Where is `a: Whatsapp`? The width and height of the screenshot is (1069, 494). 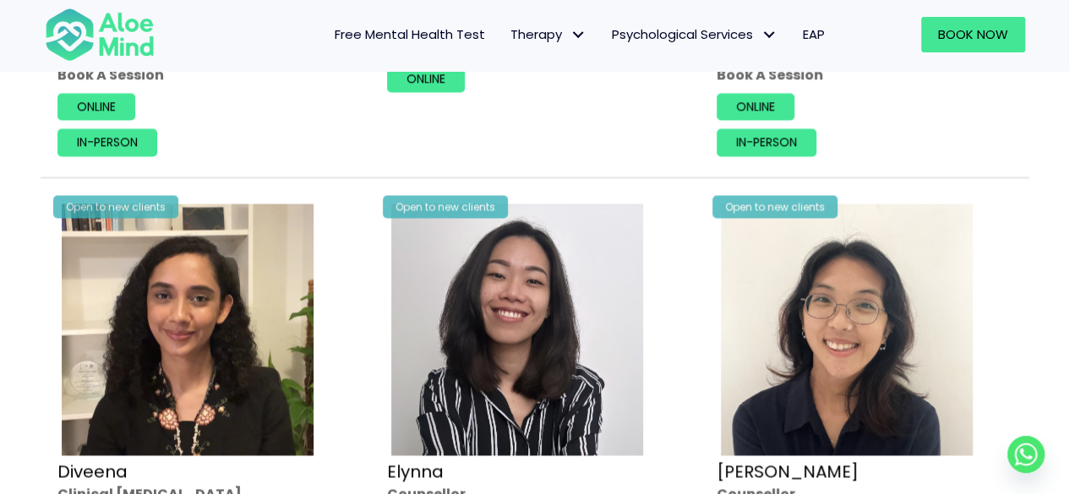
a: Whatsapp is located at coordinates (1026, 455).